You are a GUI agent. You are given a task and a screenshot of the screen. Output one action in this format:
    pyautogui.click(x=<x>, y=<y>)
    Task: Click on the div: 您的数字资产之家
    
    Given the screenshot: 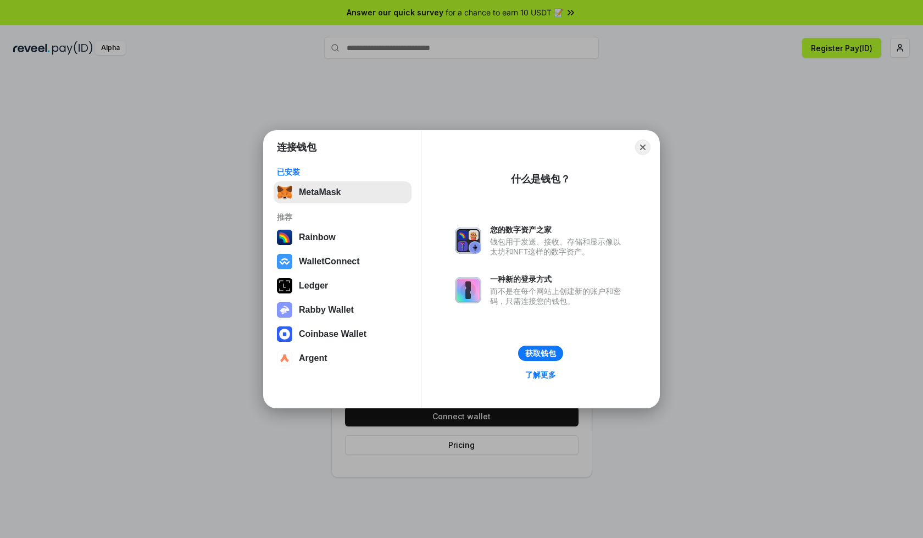 What is the action you would take?
    pyautogui.click(x=558, y=230)
    